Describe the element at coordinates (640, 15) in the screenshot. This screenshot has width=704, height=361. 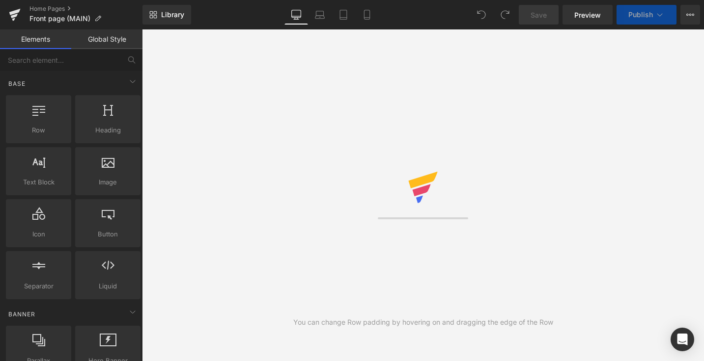
I see `span: Publish` at that location.